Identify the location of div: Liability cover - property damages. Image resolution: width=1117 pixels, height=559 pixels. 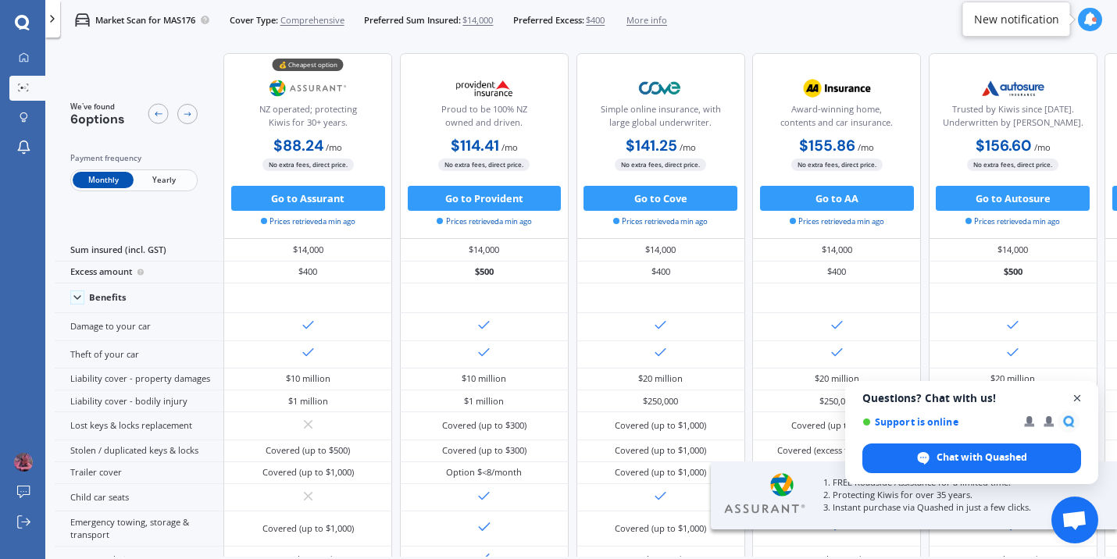
(139, 379).